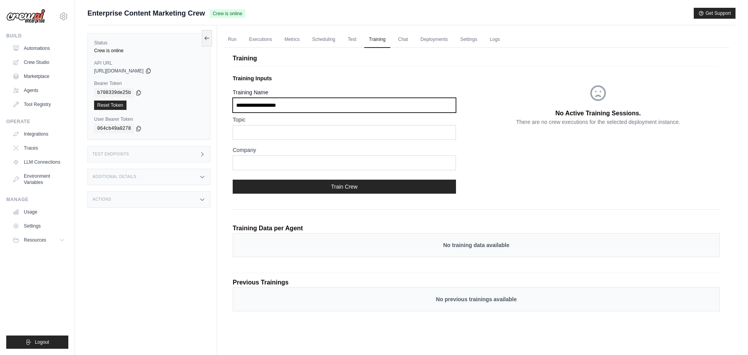  Describe the element at coordinates (476, 59) in the screenshot. I see `p: Training` at that location.